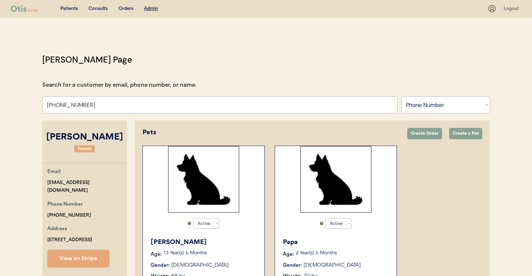 This screenshot has width=532, height=276. I want to click on div: Pets, so click(271, 133).